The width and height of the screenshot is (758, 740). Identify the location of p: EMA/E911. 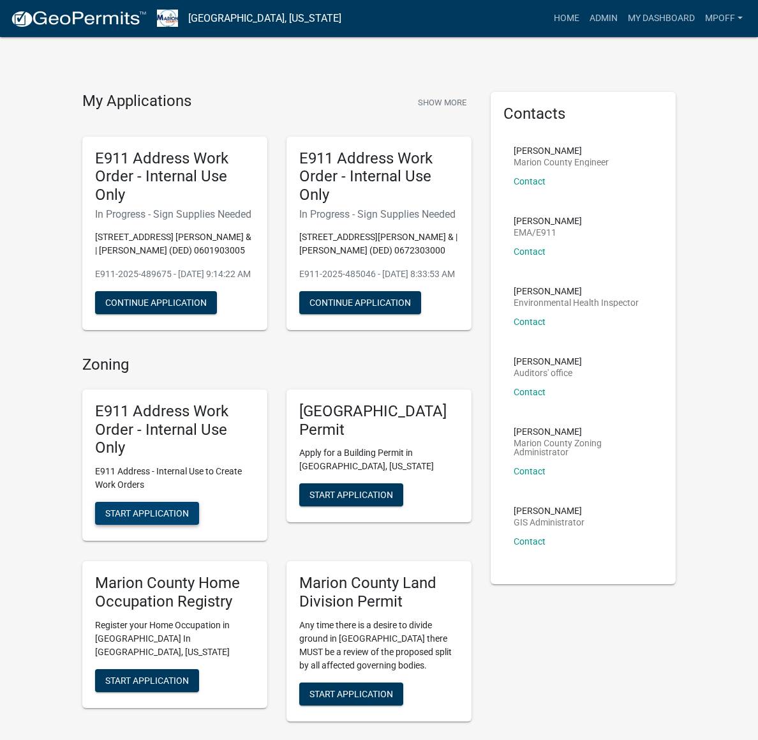
(548, 232).